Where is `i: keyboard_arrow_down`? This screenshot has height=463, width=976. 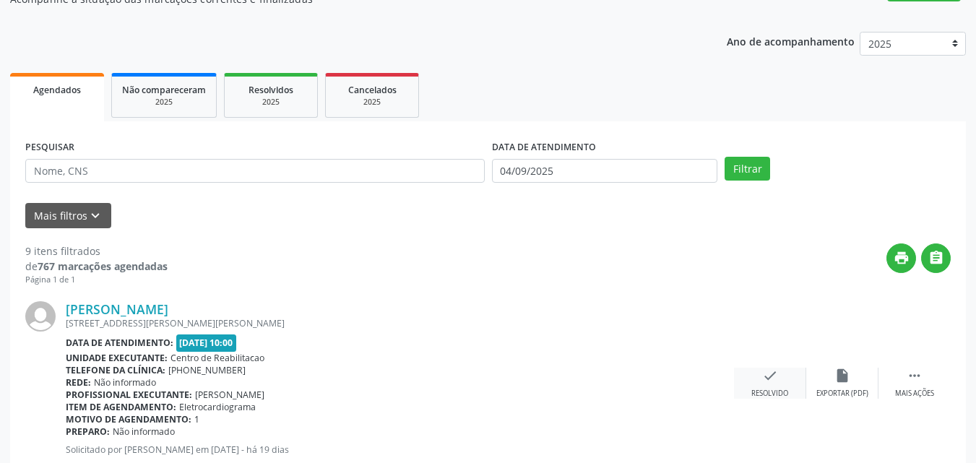
i: keyboard_arrow_down is located at coordinates (95, 216).